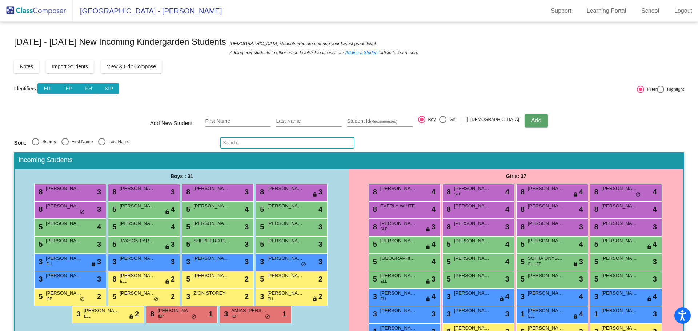 The height and width of the screenshot is (331, 698). What do you see at coordinates (49, 299) in the screenshot?
I see `span: IEP` at bounding box center [49, 299].